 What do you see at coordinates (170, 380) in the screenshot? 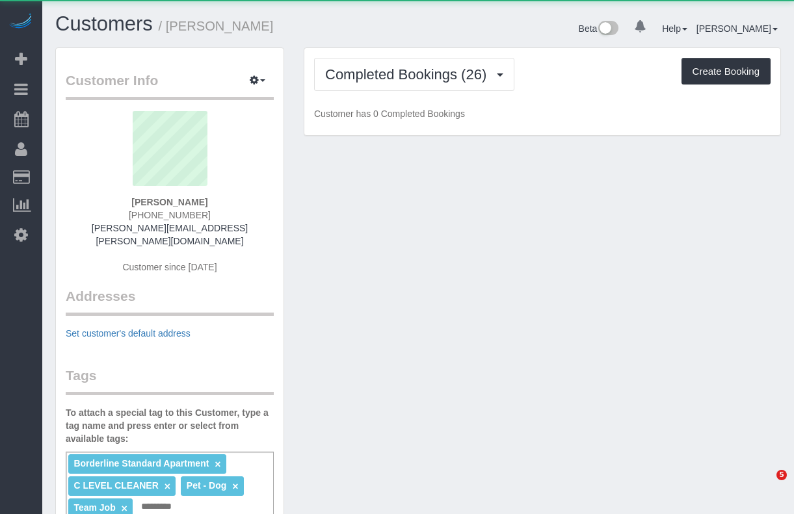
I see `legend: Tags` at bounding box center [170, 380].